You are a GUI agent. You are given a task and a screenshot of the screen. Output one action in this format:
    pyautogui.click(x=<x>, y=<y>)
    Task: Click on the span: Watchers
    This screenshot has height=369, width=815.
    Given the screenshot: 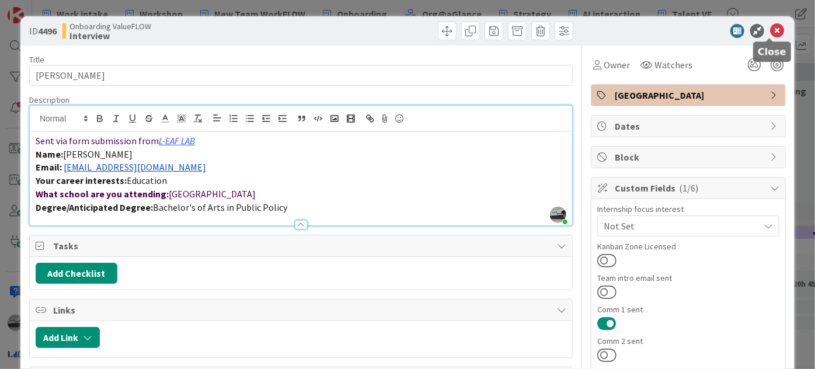 What is the action you would take?
    pyautogui.click(x=673, y=65)
    